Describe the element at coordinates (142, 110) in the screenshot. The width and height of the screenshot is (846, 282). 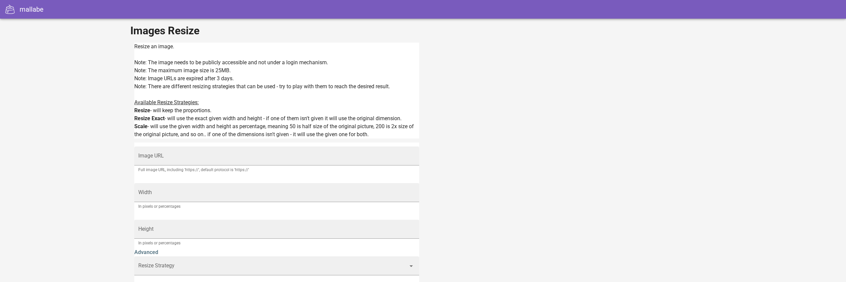
I see `b: Resize` at that location.